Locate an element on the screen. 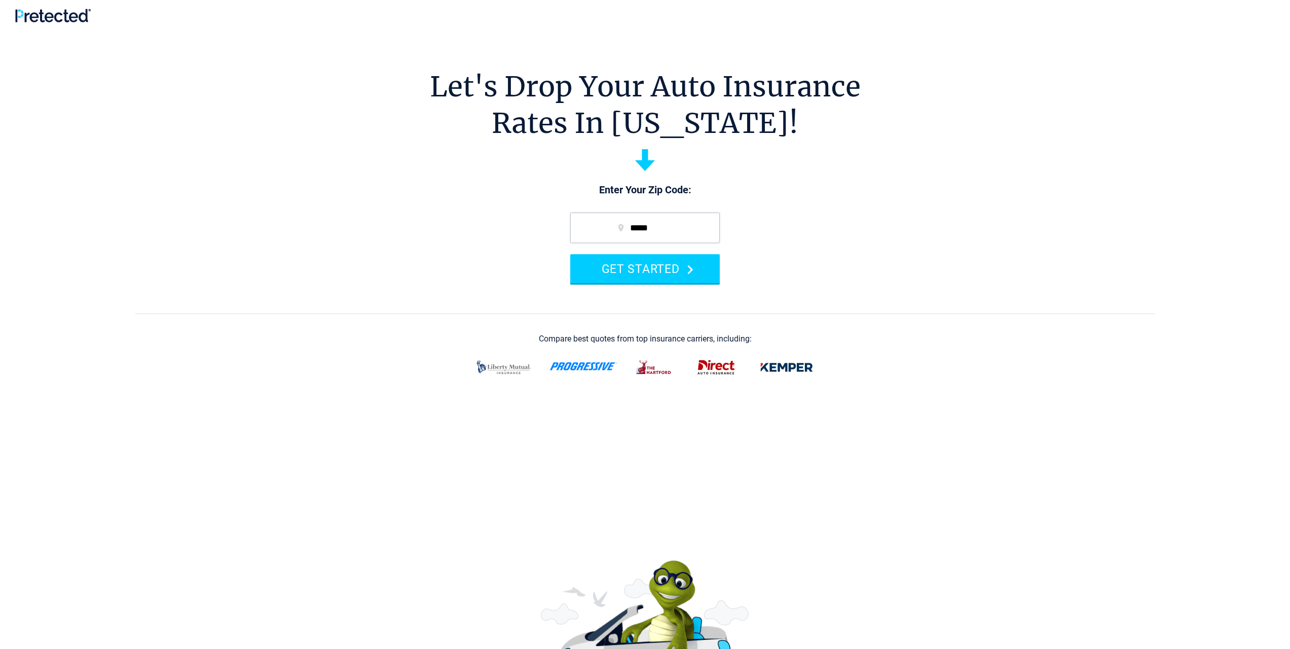 The width and height of the screenshot is (1290, 649). input: zip code is located at coordinates (645, 228).